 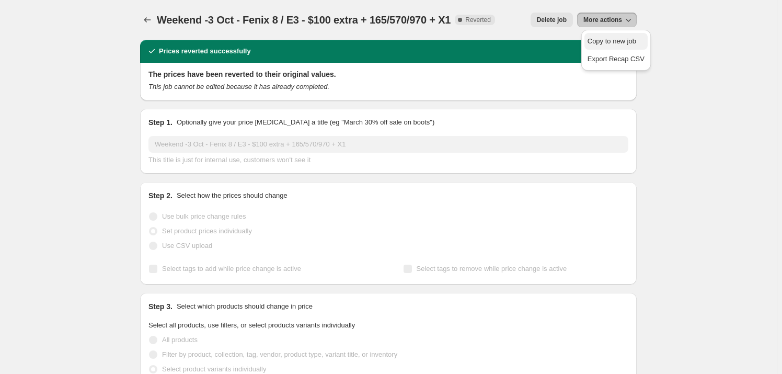 What do you see at coordinates (214, 369) in the screenshot?
I see `span: Select product variants individually` at bounding box center [214, 369].